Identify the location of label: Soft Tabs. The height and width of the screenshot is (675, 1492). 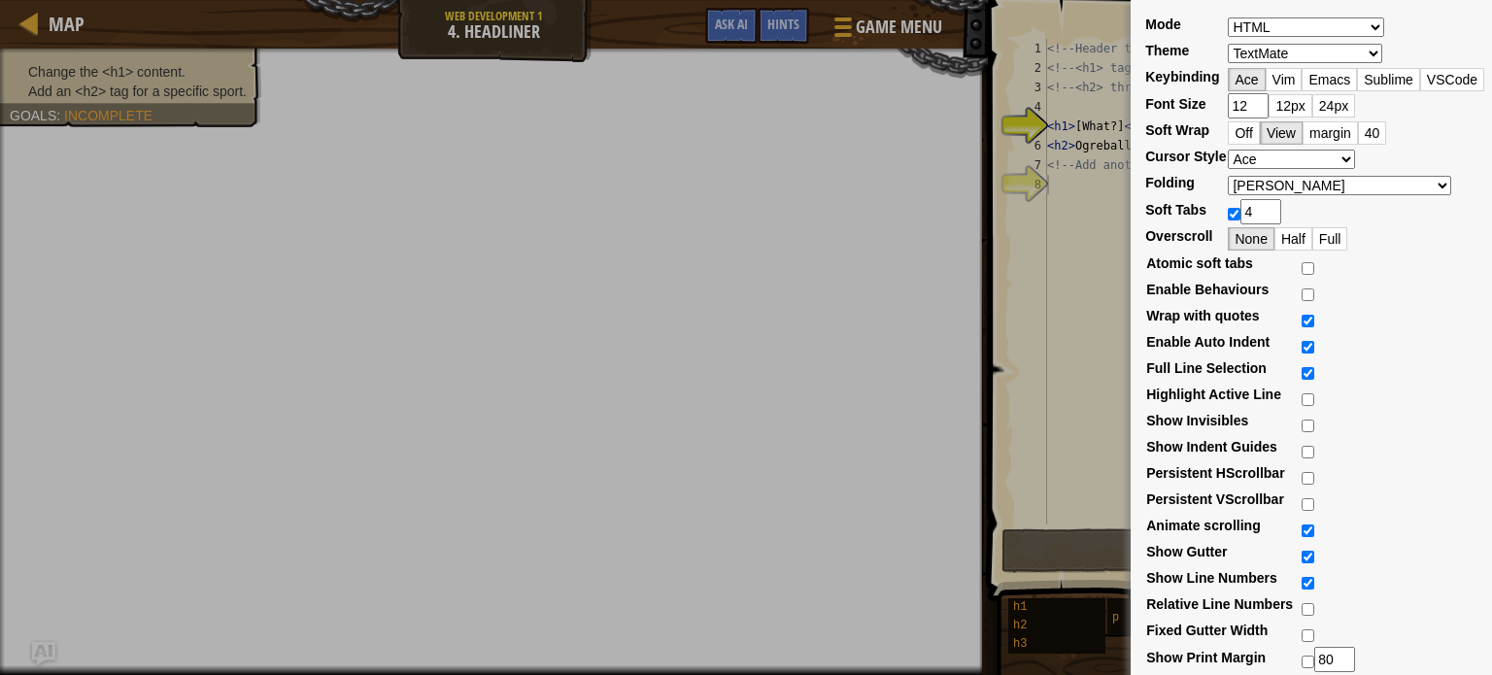
(1175, 210).